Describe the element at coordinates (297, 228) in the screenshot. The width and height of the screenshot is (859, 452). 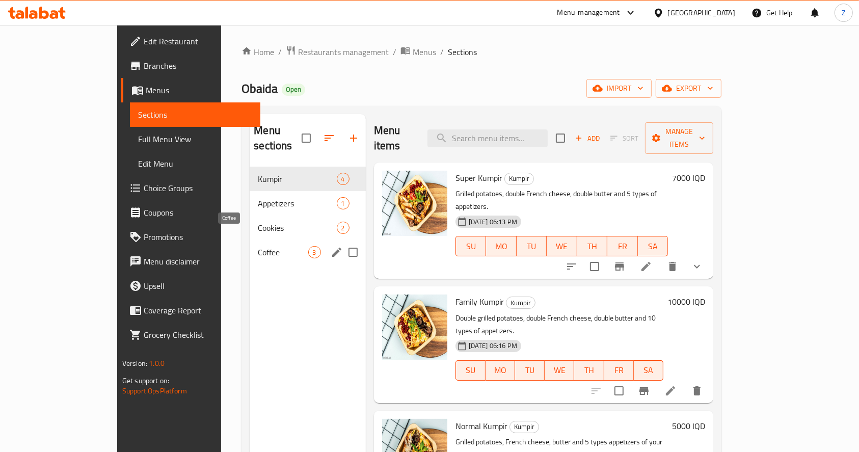
I see `span: Cookies` at that location.